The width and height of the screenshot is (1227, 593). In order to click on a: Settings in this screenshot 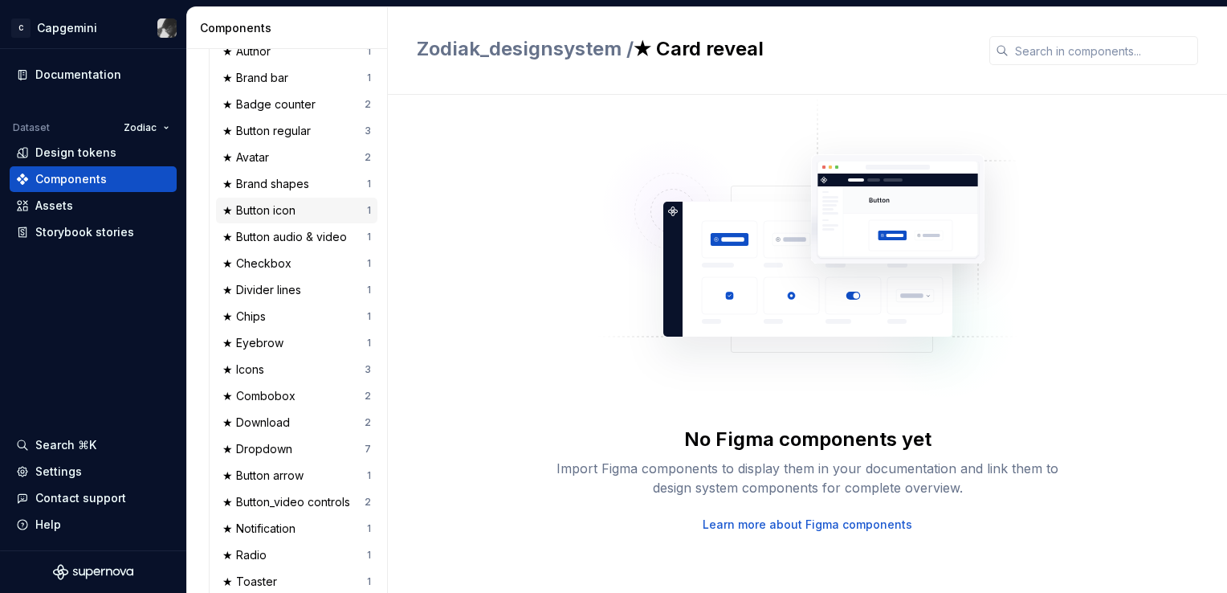, I will do `click(93, 471)`.